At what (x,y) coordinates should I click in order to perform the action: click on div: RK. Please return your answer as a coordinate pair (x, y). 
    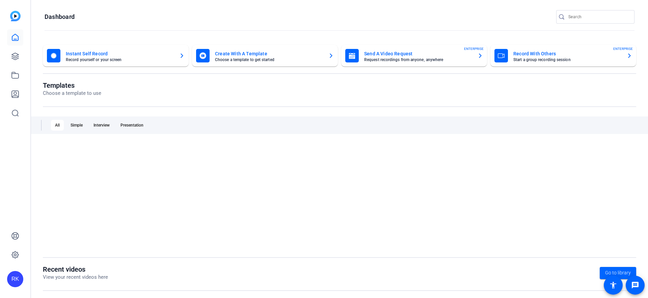
    Looking at the image, I should click on (15, 279).